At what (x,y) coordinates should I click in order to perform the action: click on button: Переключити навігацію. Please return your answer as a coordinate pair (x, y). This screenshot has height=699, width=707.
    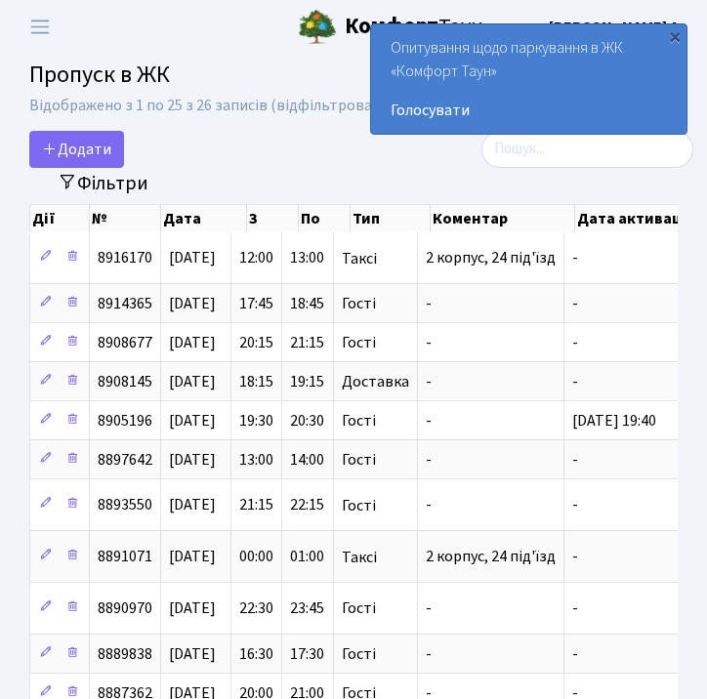
    Looking at the image, I should click on (40, 26).